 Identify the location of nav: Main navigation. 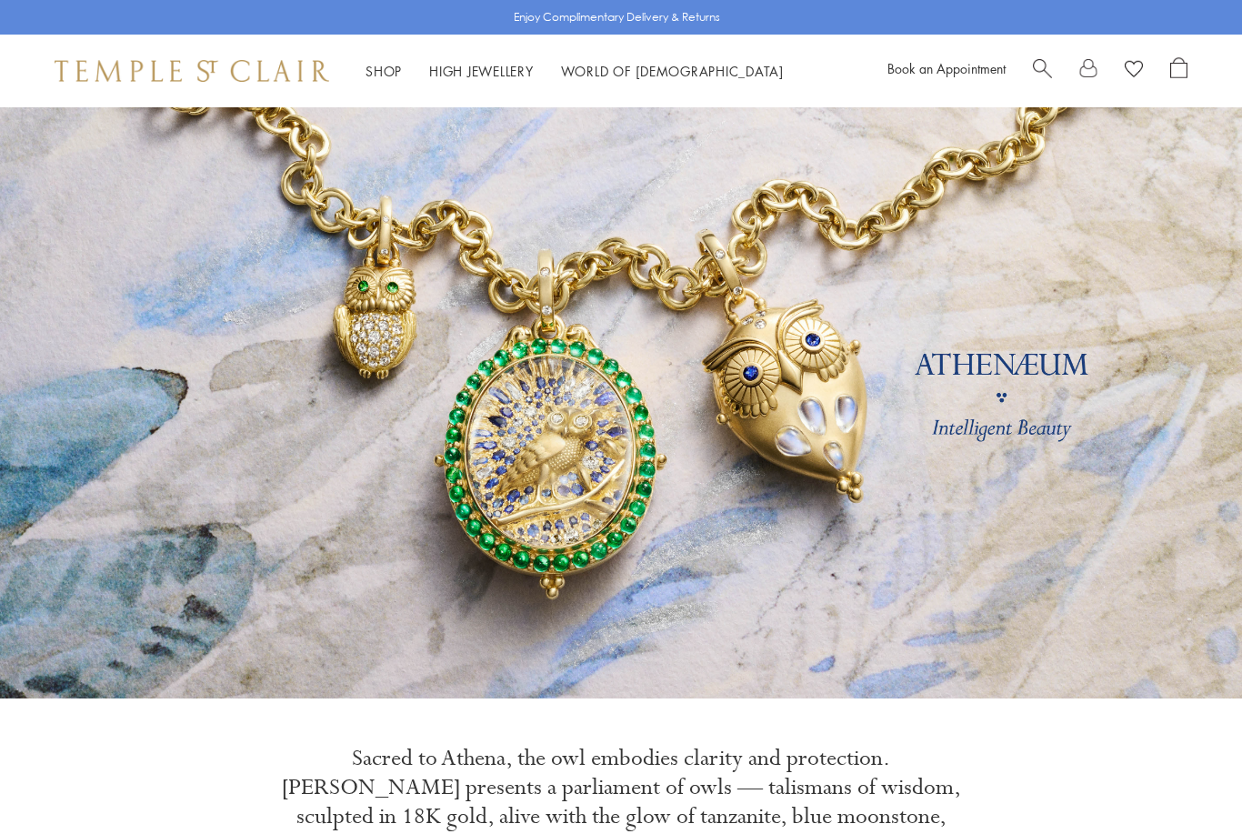
(575, 71).